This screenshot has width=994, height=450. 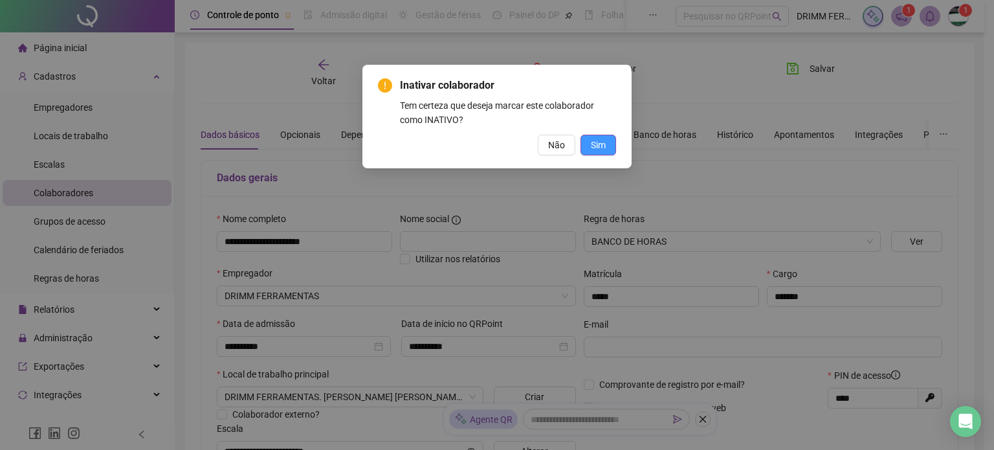 What do you see at coordinates (385, 85) in the screenshot?
I see `span: exclamation-circle` at bounding box center [385, 85].